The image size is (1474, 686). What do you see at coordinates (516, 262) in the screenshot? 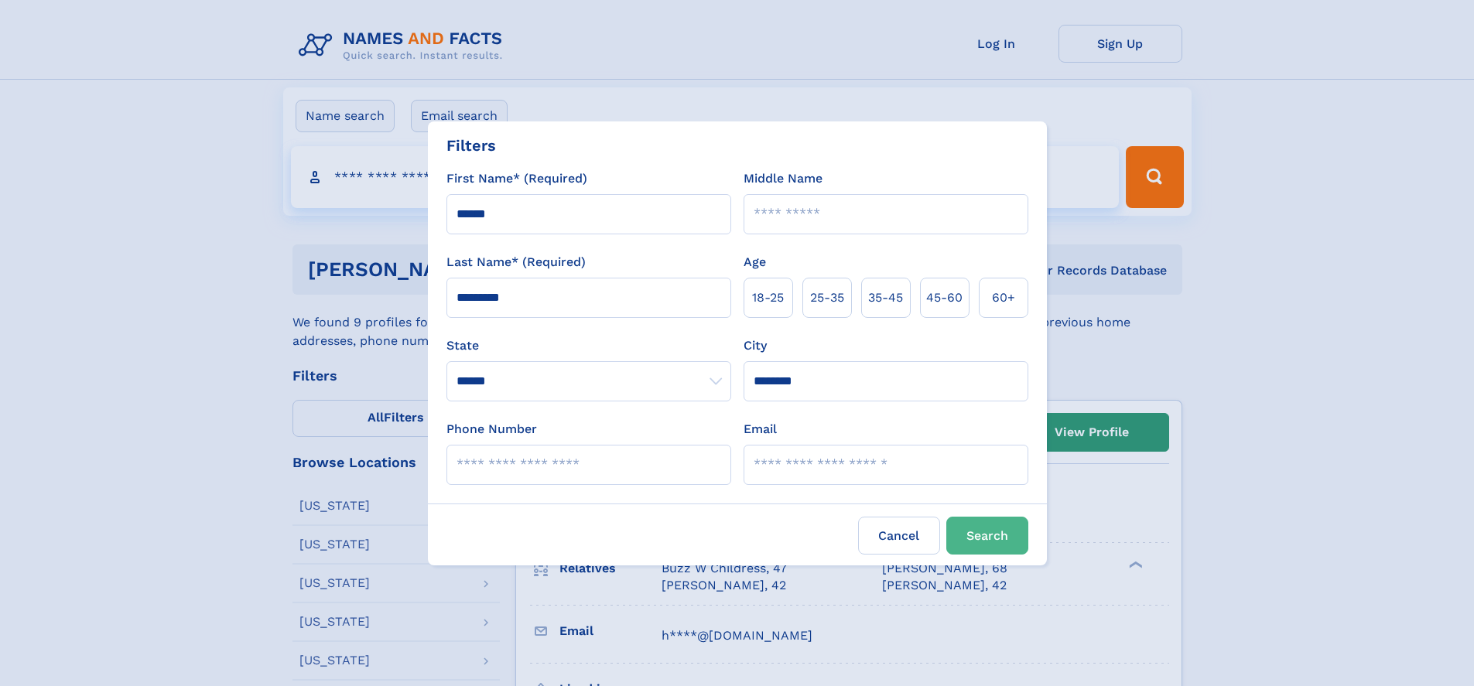
I see `label: Last Name* (Required)` at bounding box center [516, 262].